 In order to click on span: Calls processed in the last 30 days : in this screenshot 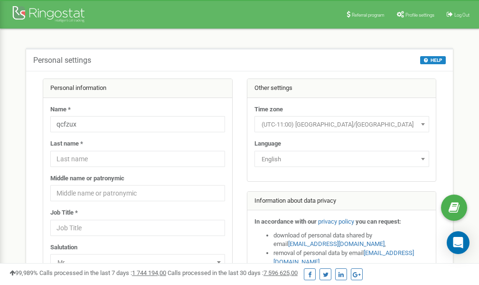, I will do `click(233, 272)`.